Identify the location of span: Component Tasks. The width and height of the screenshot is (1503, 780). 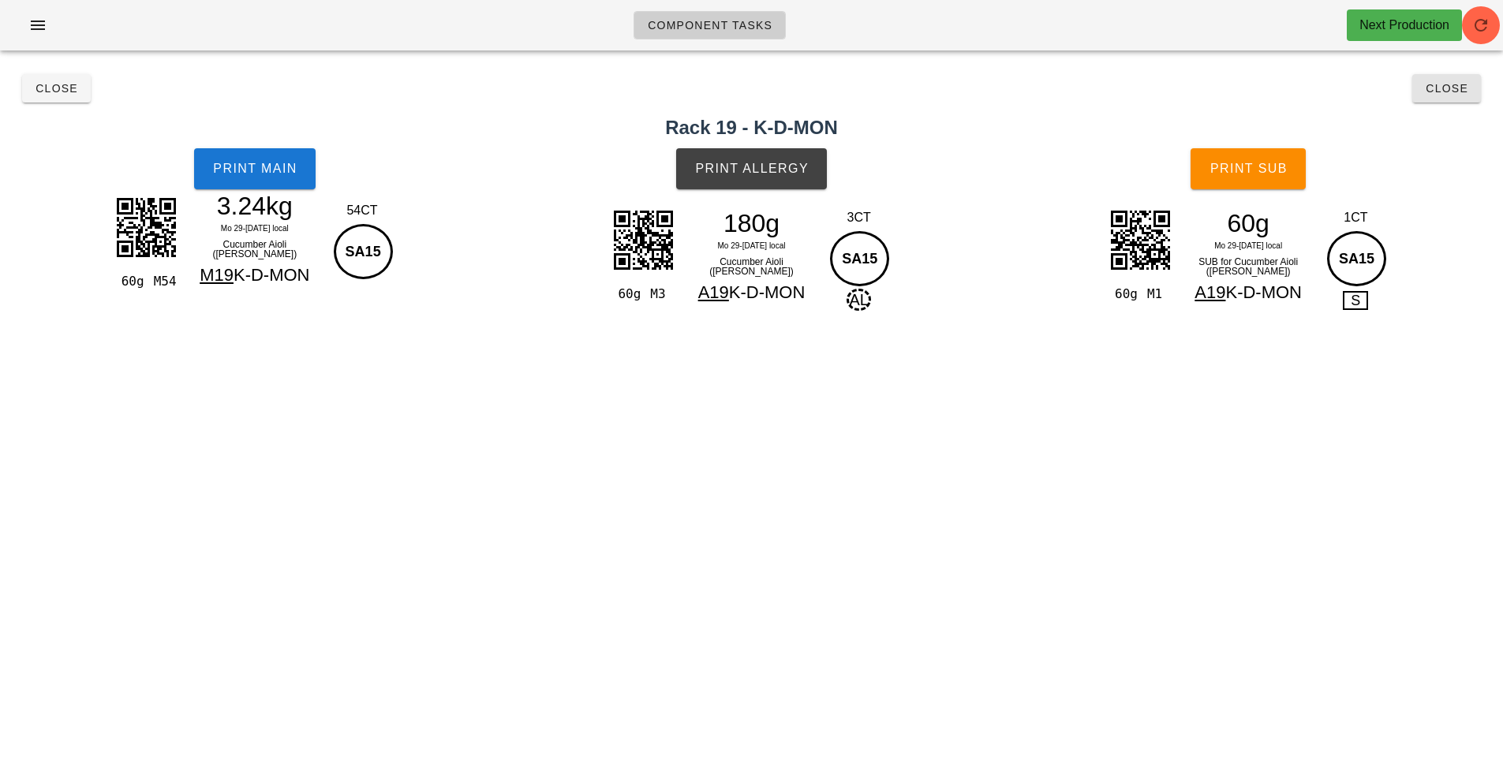
(709, 25).